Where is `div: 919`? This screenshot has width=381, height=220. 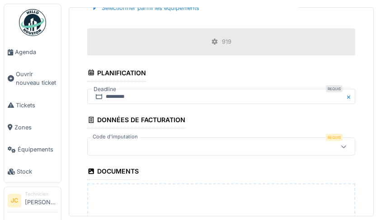 div: 919 is located at coordinates (226, 42).